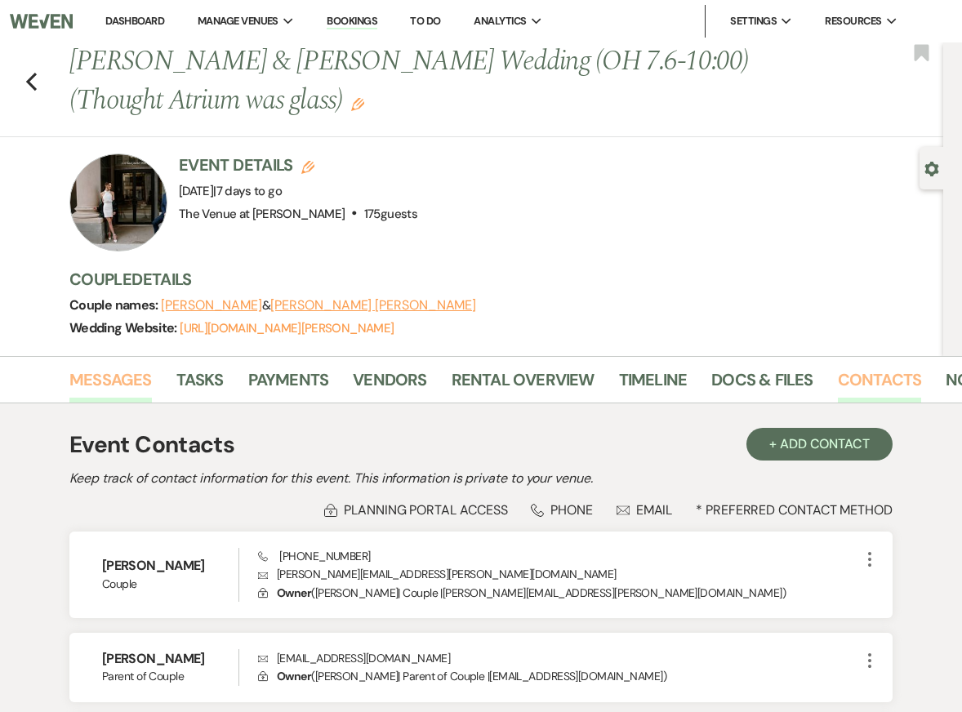 This screenshot has height=712, width=962. Describe the element at coordinates (124, 328) in the screenshot. I see `span: Wedding Website:` at that location.